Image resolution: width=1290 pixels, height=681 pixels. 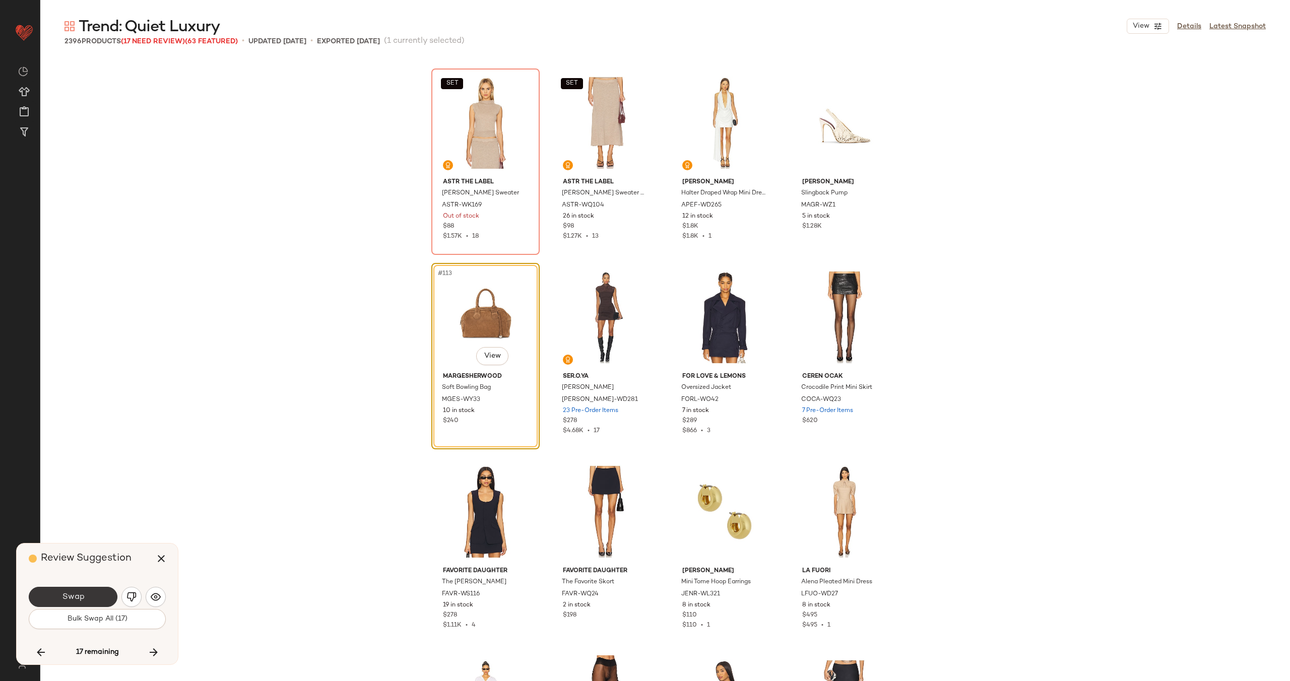 I want to click on span: Swap, so click(x=73, y=597).